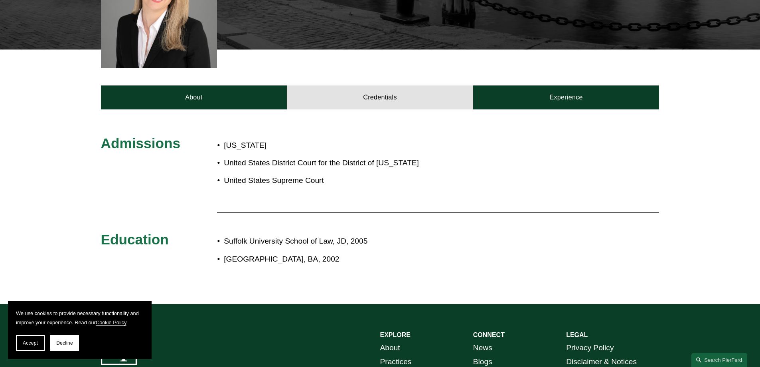 The height and width of the screenshot is (367, 760). What do you see at coordinates (566, 97) in the screenshot?
I see `a: Experience` at bounding box center [566, 97].